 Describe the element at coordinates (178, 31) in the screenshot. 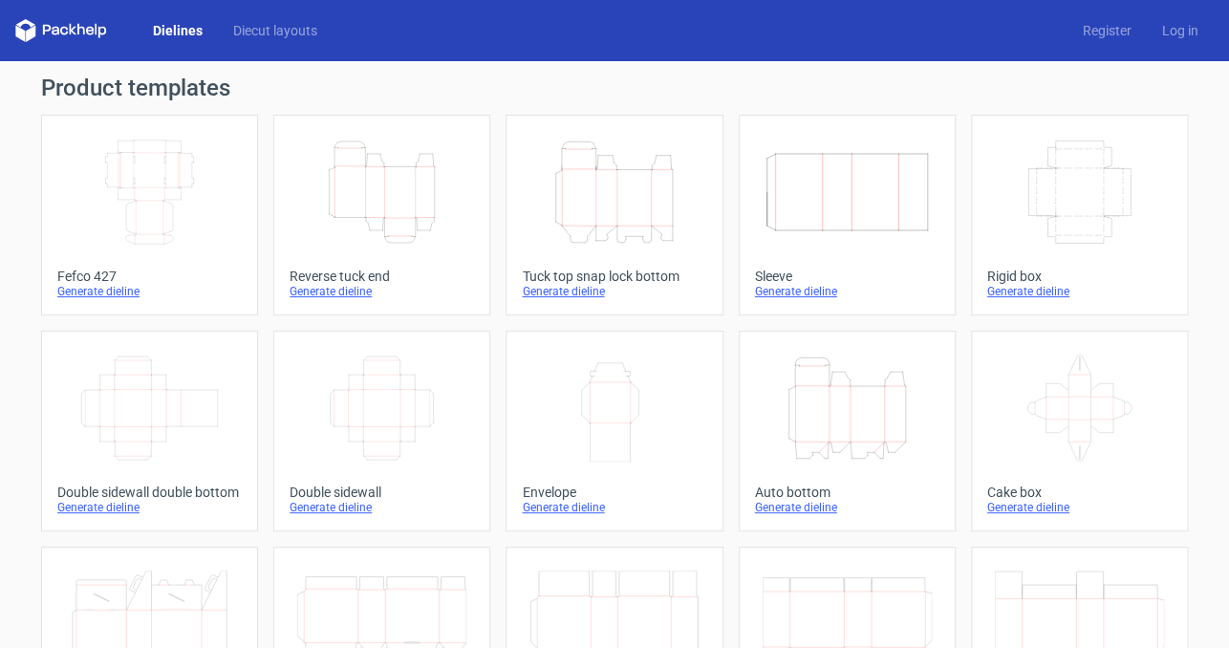

I see `a: Dielines` at that location.